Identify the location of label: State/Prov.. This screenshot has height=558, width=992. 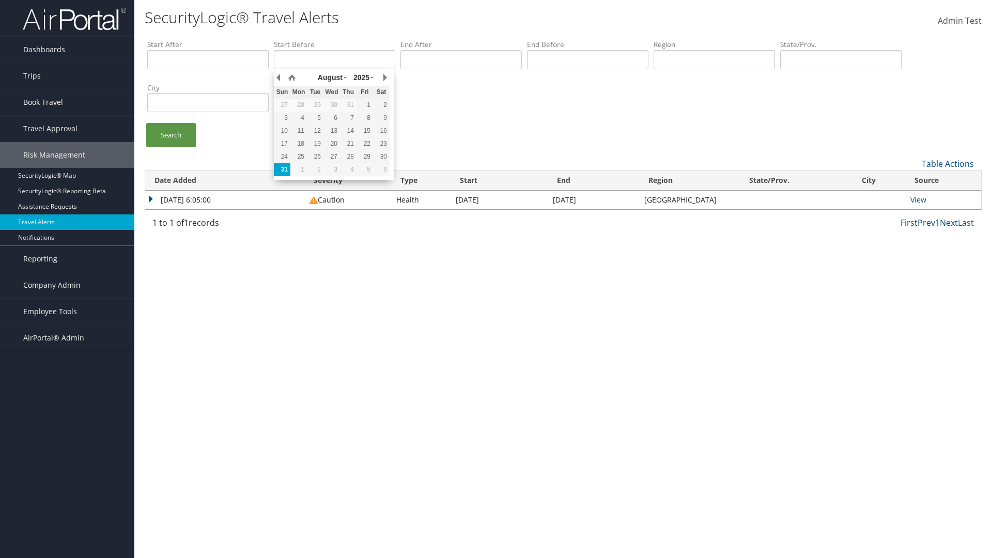
(841, 44).